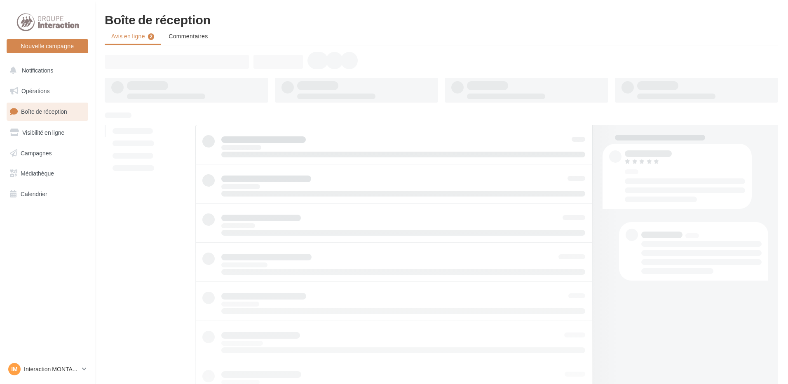  Describe the element at coordinates (34, 194) in the screenshot. I see `span: Calendrier` at that location.